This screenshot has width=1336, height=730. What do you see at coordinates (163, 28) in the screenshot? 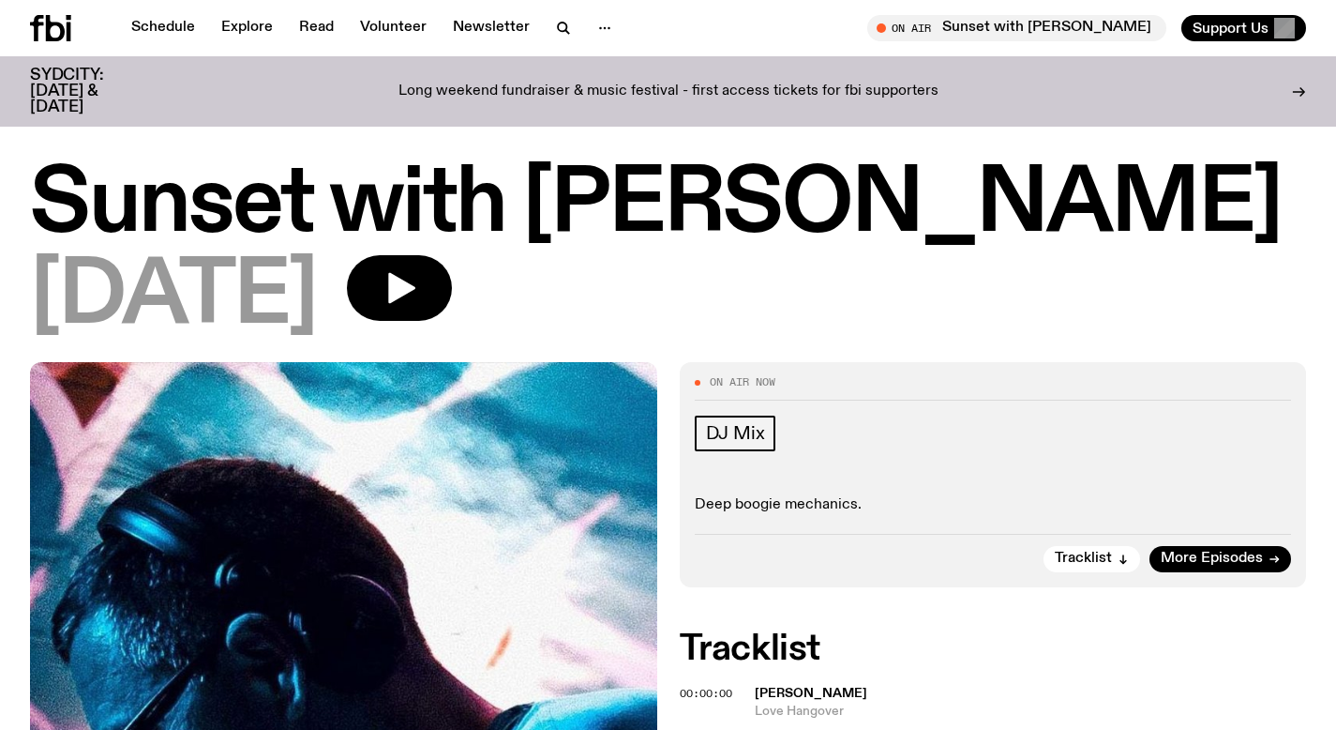
I see `a: Schedule` at bounding box center [163, 28].